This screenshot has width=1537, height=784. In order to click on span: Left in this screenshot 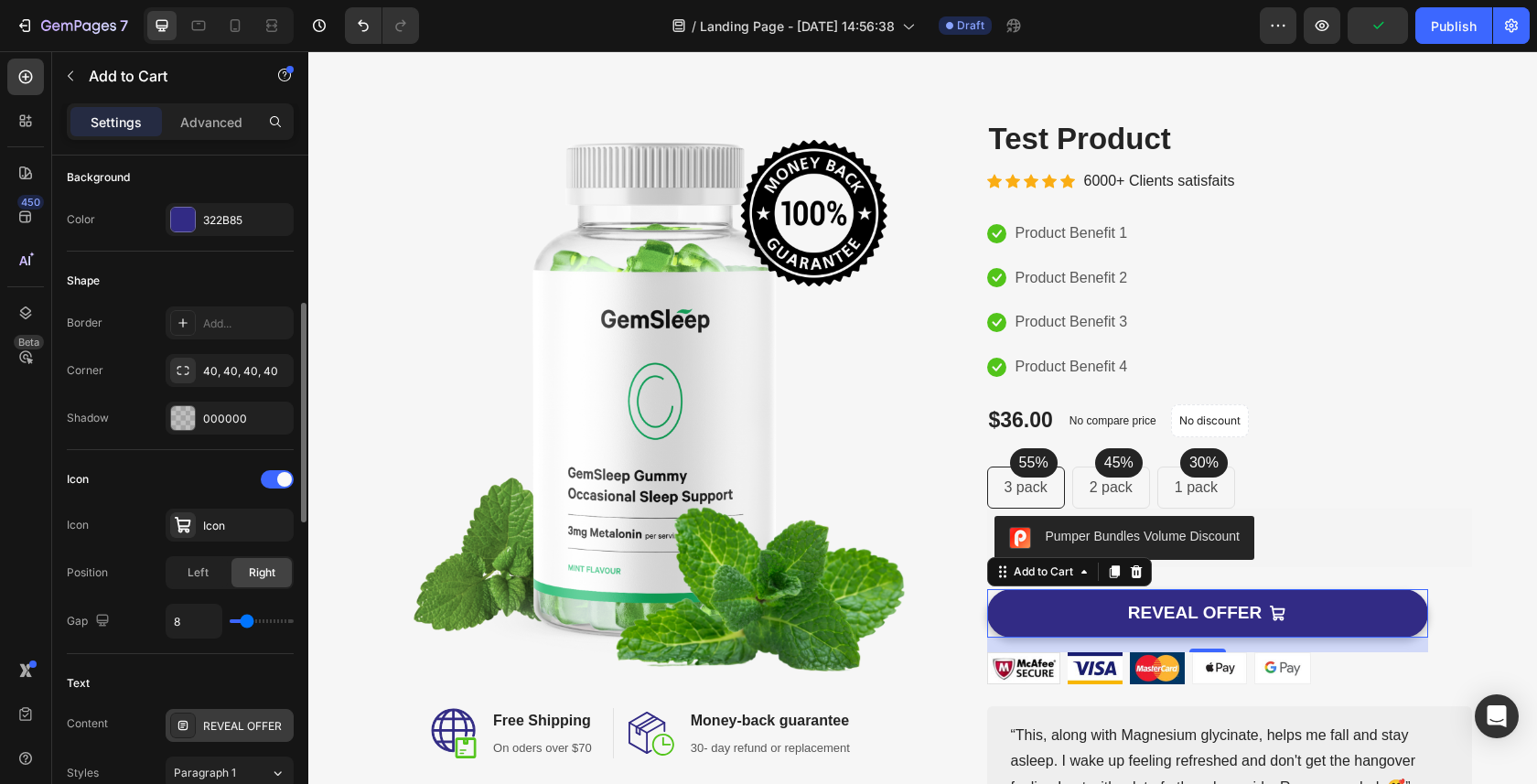, I will do `click(198, 573)`.